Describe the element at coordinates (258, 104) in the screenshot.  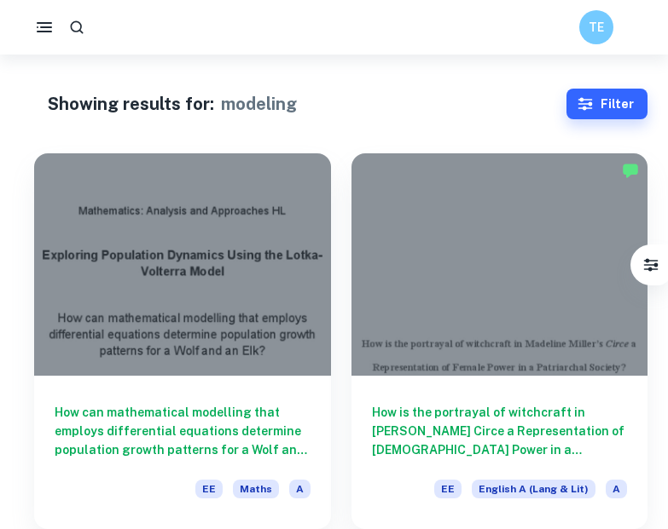
I see `h1: modeling` at that location.